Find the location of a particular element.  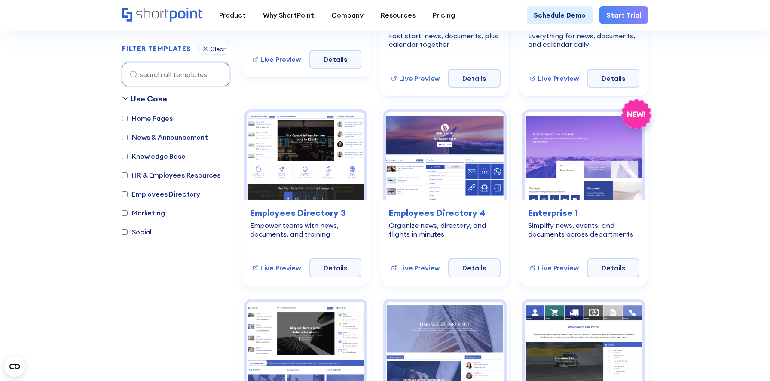

label: Knowledge Base is located at coordinates (154, 156).